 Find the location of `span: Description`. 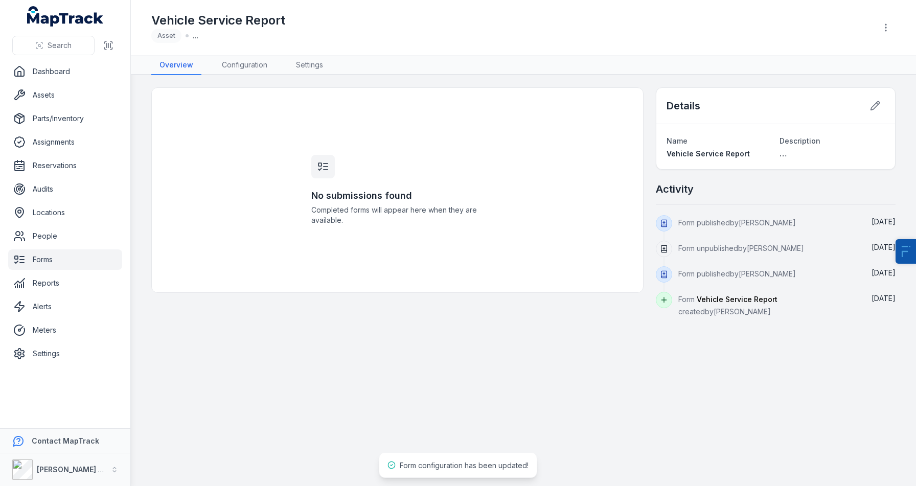

span: Description is located at coordinates (800, 140).